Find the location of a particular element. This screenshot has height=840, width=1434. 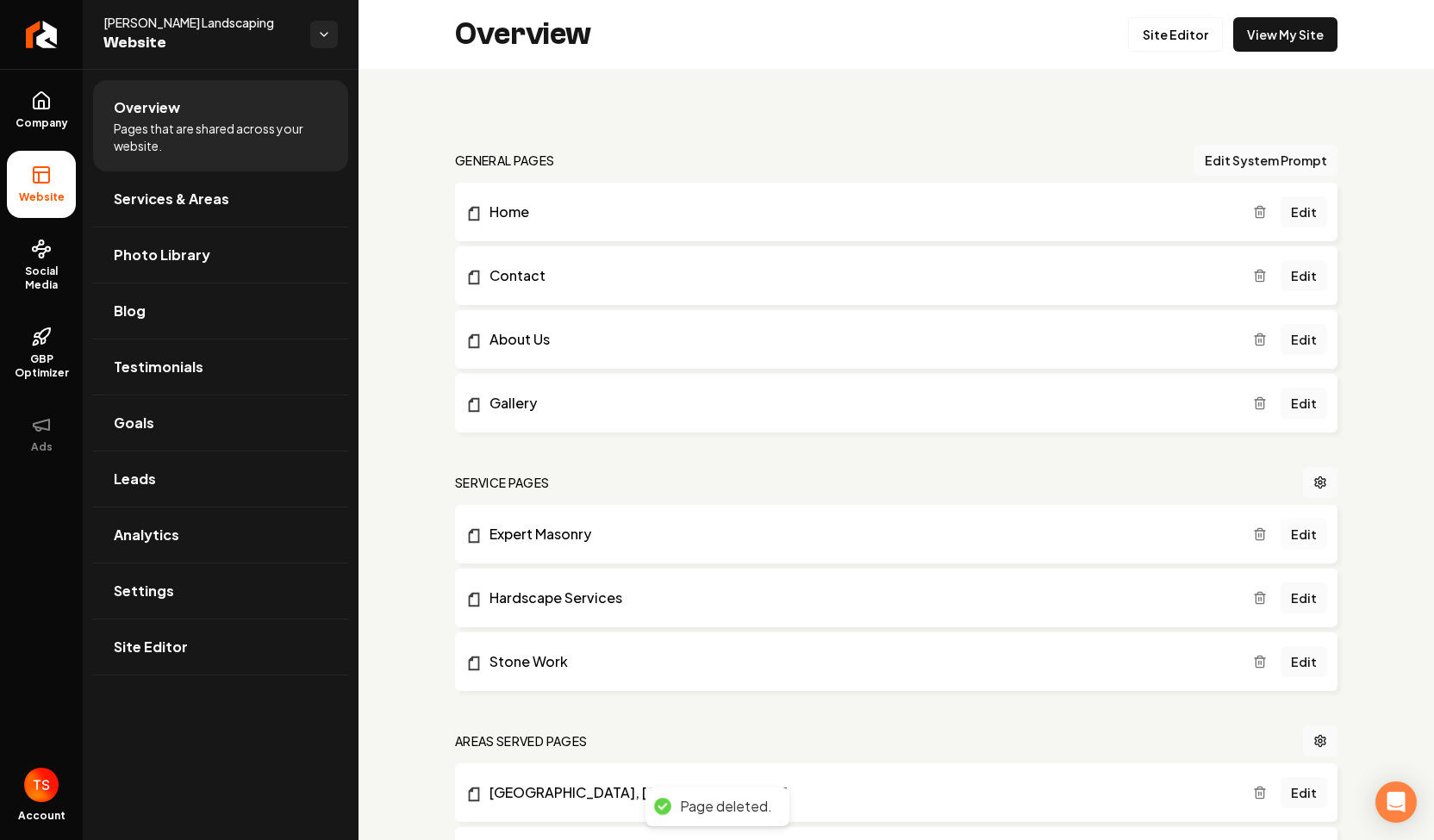

a: View My Site is located at coordinates (1285, 34).